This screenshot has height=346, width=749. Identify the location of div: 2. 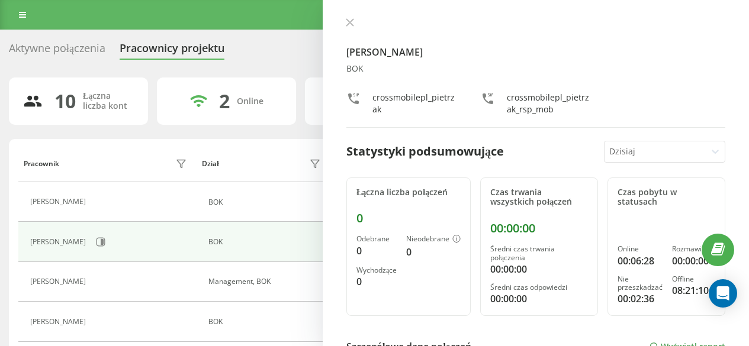
(224, 101).